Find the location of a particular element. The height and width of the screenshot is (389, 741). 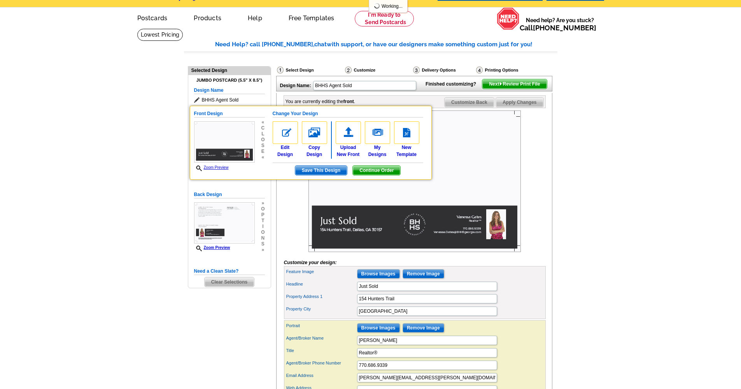

span: BHHS Agent Sold is located at coordinates (230, 100).